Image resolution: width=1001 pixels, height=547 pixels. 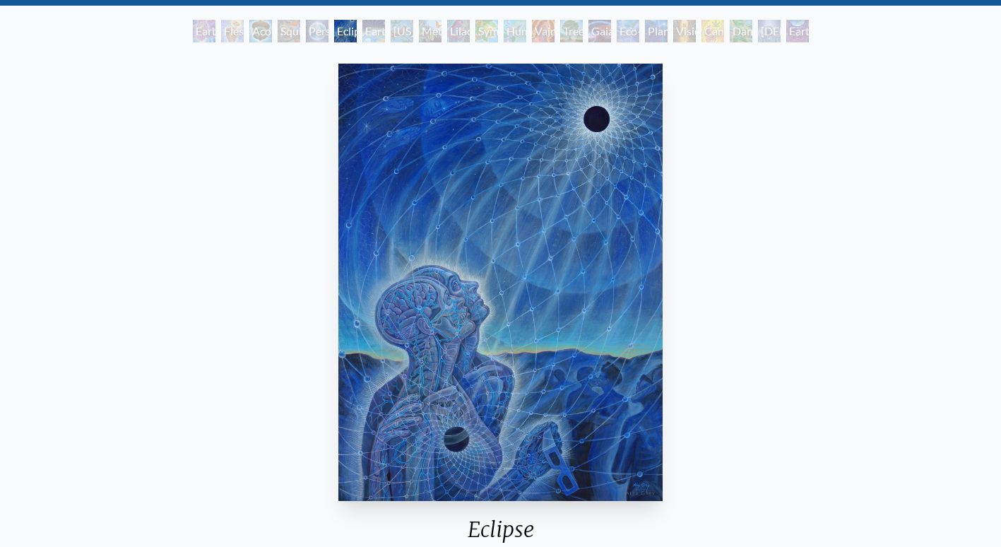 I want to click on div: Earth Witness, so click(x=204, y=31).